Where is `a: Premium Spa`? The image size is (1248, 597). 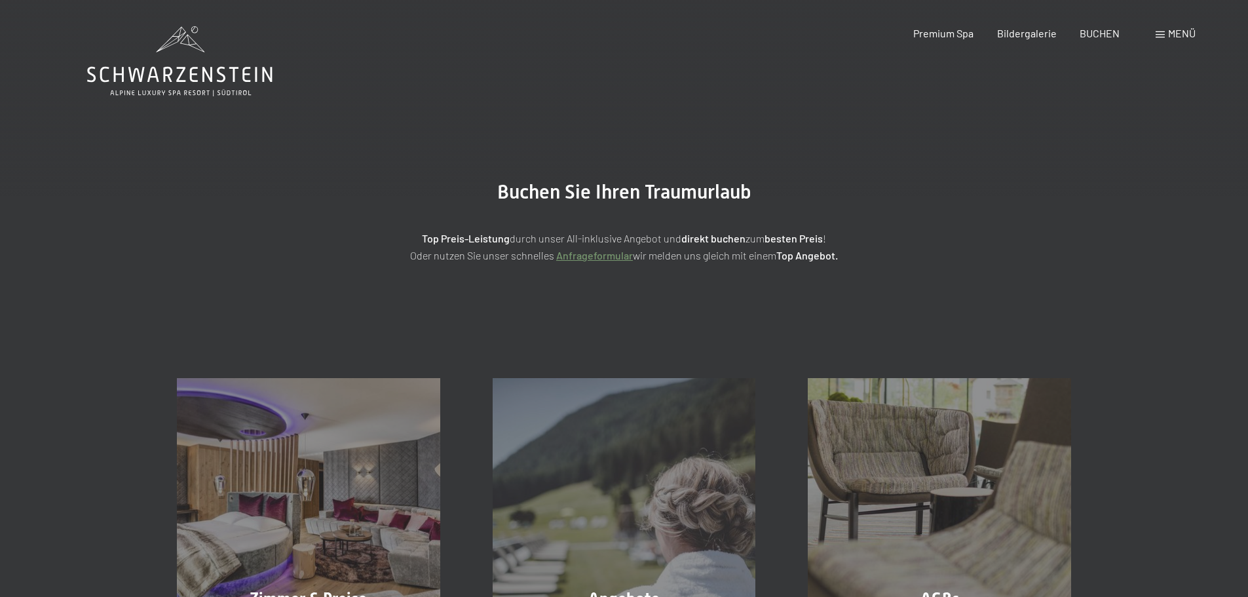 a: Premium Spa is located at coordinates (944, 33).